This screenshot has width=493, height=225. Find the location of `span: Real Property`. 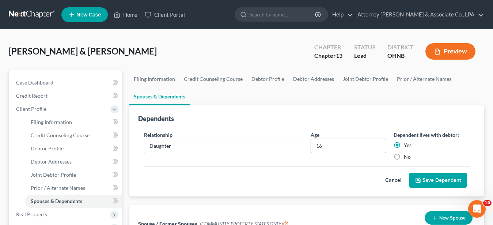

span: Real Property is located at coordinates (32, 214).